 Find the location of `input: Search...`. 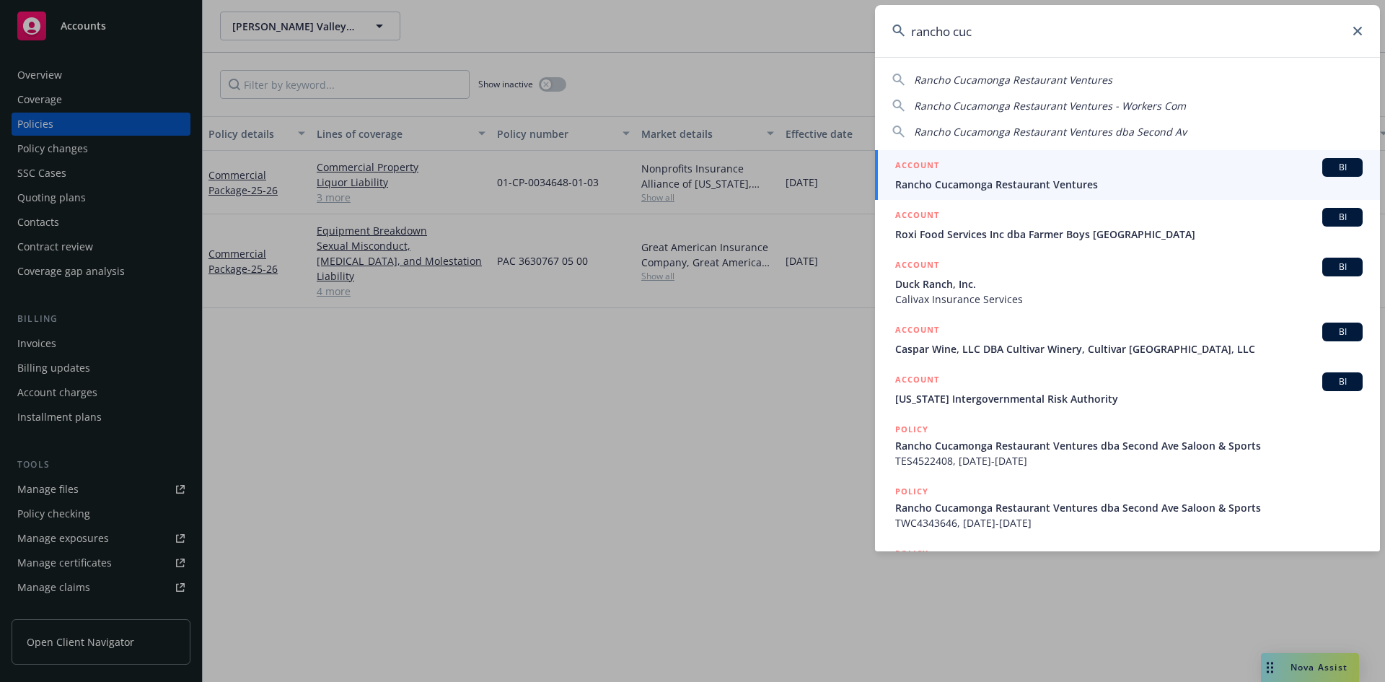

input: Search... is located at coordinates (1127, 31).